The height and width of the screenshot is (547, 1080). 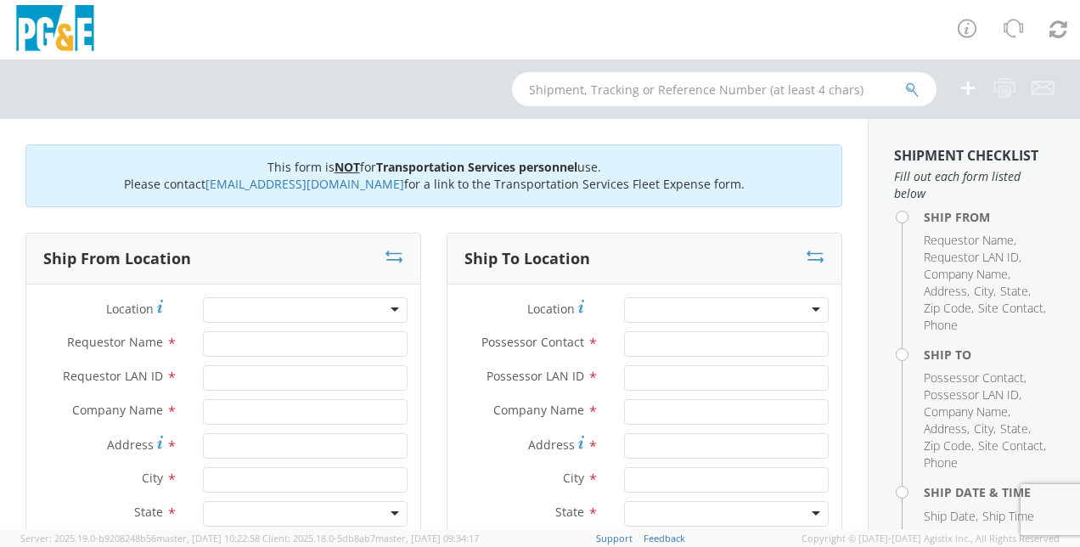 I want to click on span: Ship Time, so click(x=1008, y=516).